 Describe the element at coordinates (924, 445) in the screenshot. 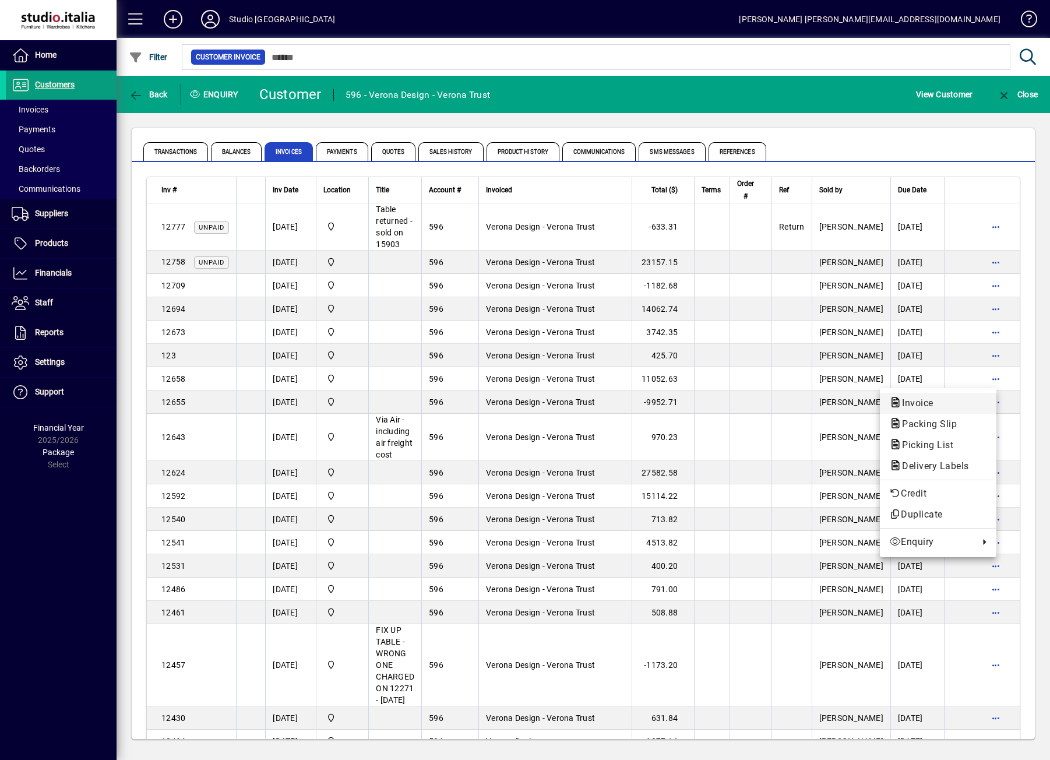

I see `span: Picking List` at that location.